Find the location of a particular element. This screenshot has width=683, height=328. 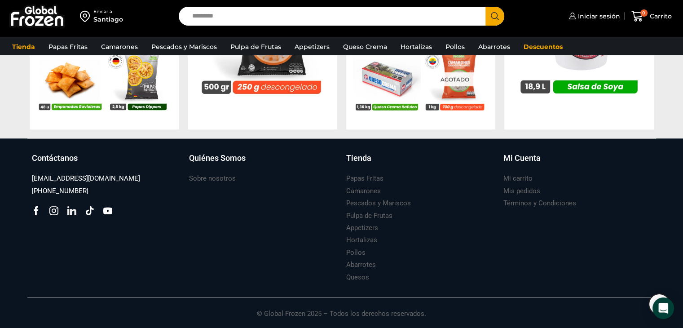

p: © Global Frozen 2025 – Todos los derechos reservados. is located at coordinates (342, 308).